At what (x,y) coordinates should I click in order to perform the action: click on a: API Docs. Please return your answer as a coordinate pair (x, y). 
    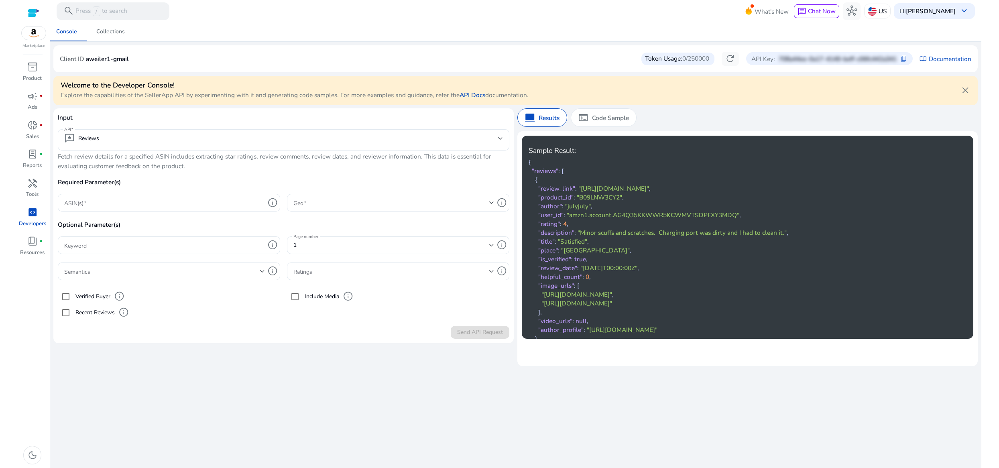
    Looking at the image, I should click on (472, 95).